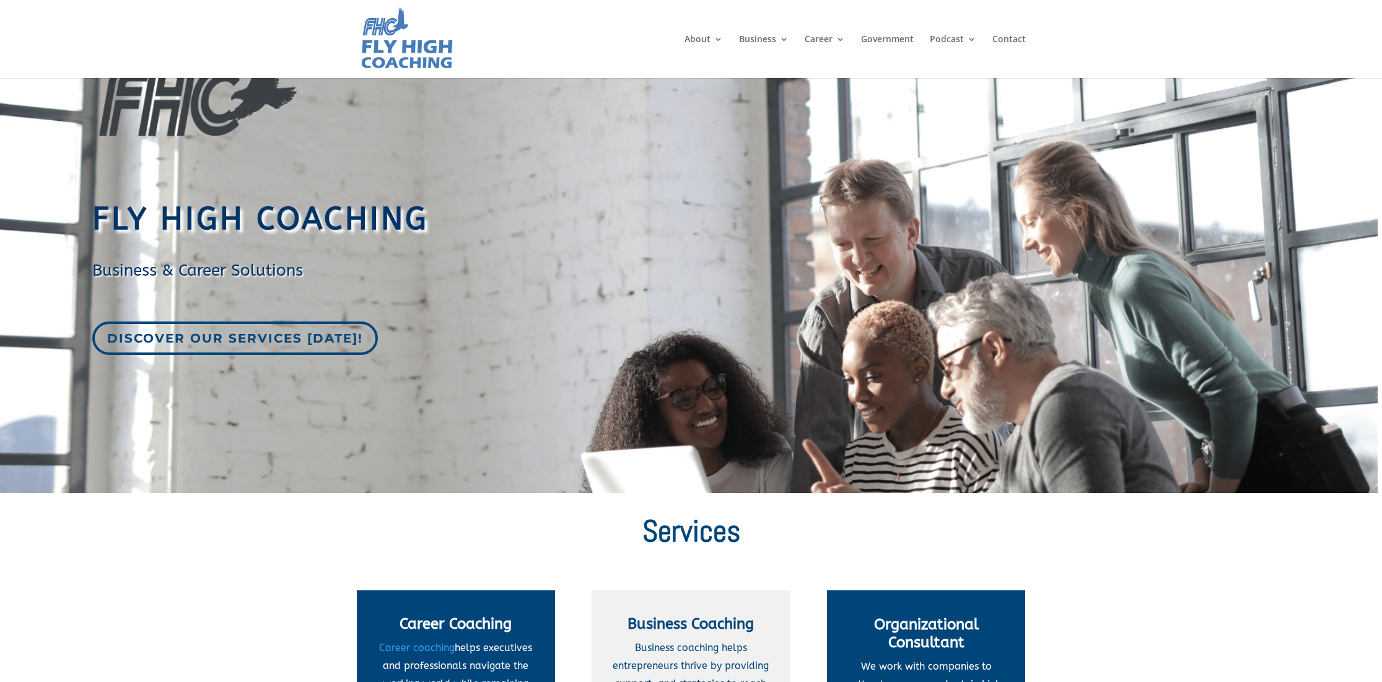  What do you see at coordinates (887, 56) in the screenshot?
I see `a: Government` at bounding box center [887, 56].